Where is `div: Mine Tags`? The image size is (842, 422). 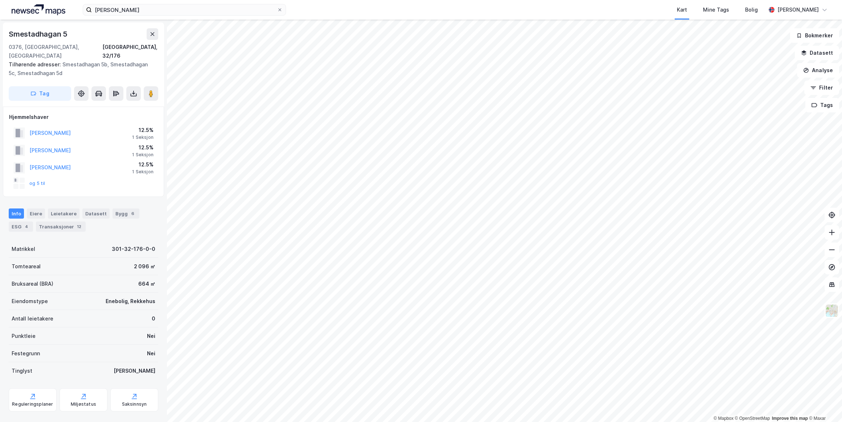
div: Mine Tags is located at coordinates (716, 10).